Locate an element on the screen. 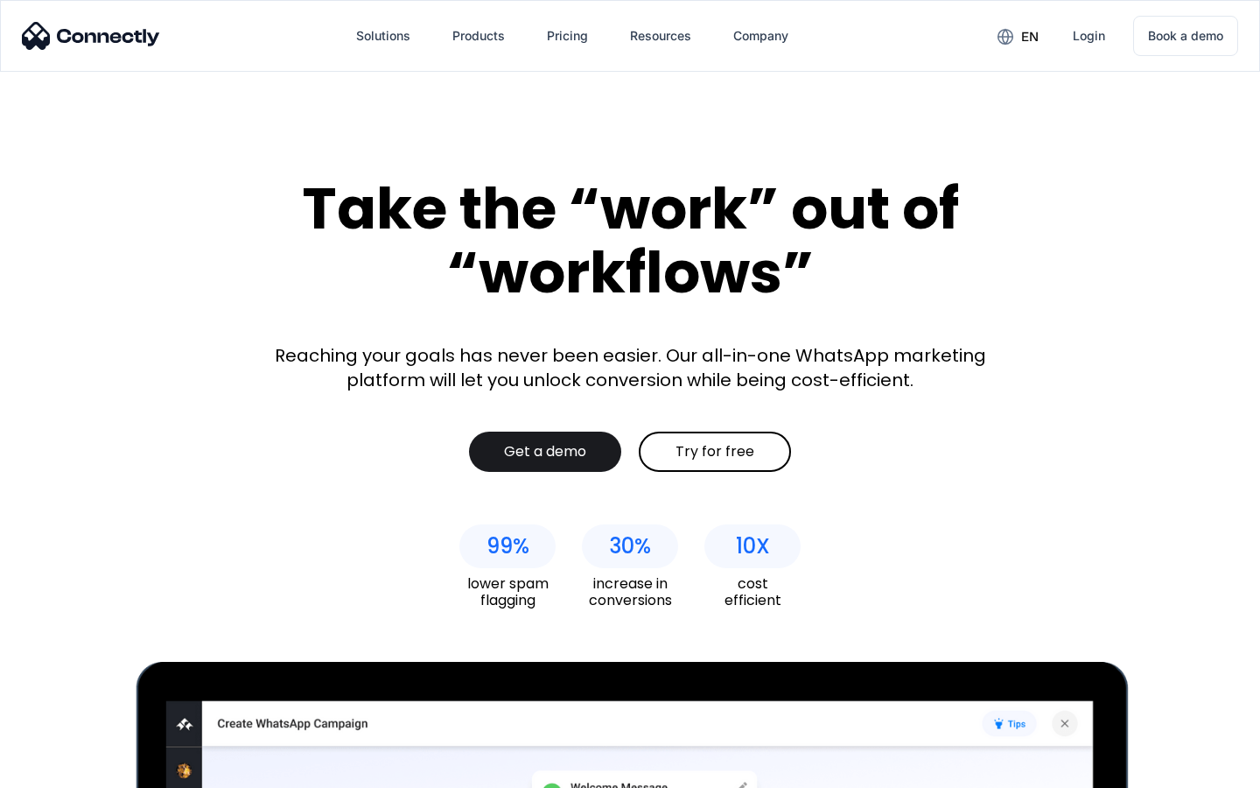  div: Resources is located at coordinates (661, 36).